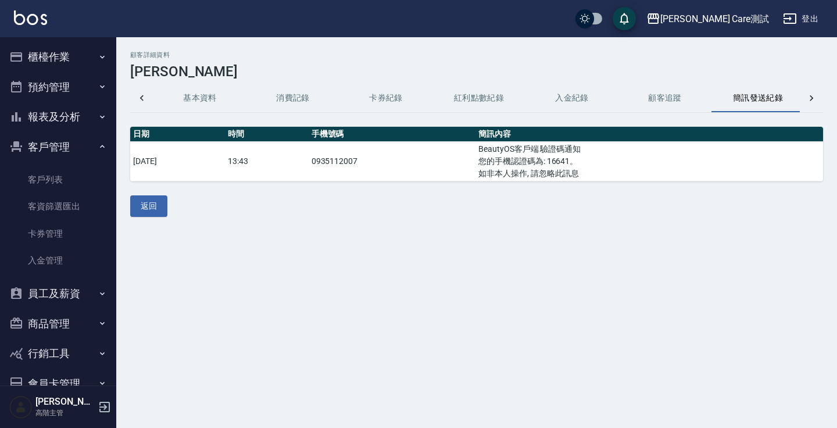 The height and width of the screenshot is (428, 837). What do you see at coordinates (479, 98) in the screenshot?
I see `button: 紅利點數紀錄` at bounding box center [479, 98].